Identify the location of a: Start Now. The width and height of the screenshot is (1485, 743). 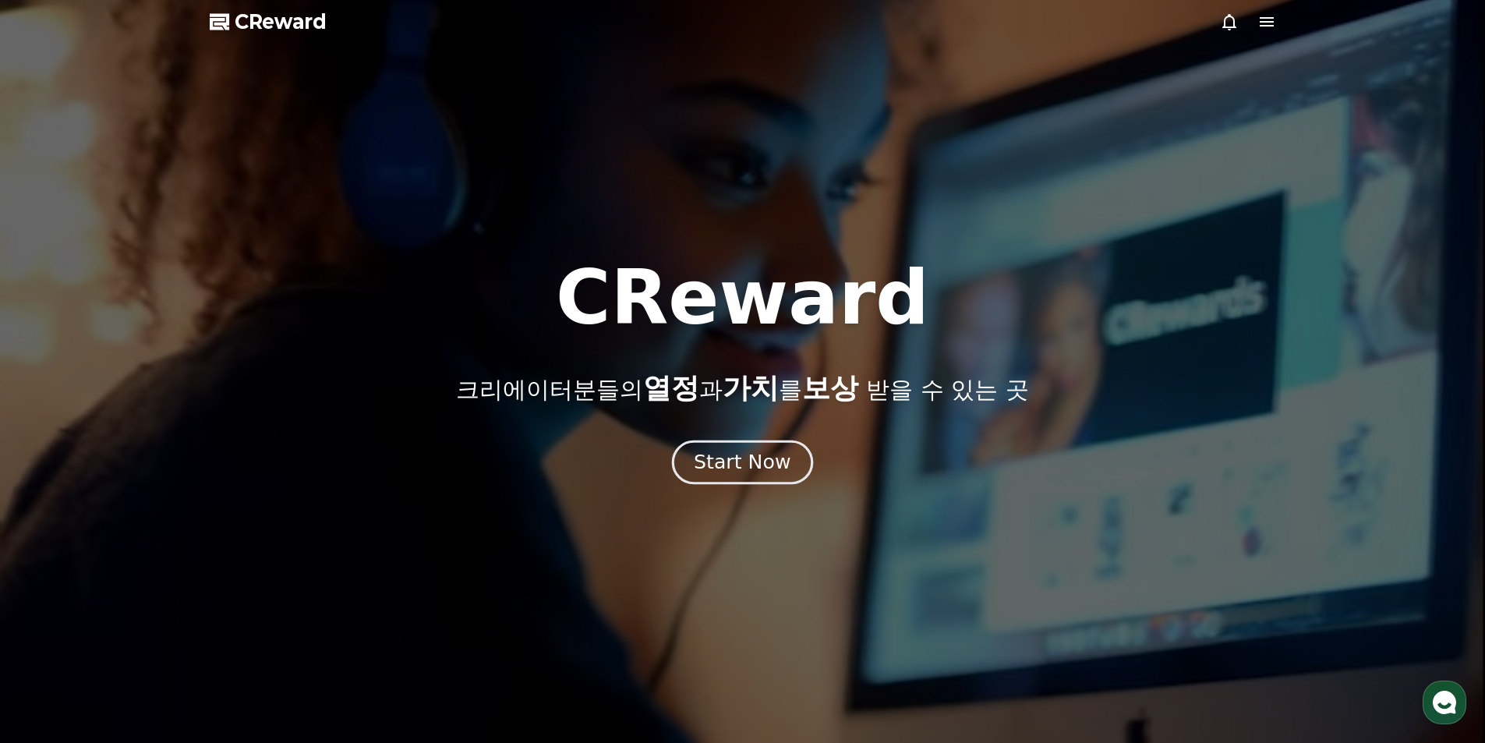
(742, 464).